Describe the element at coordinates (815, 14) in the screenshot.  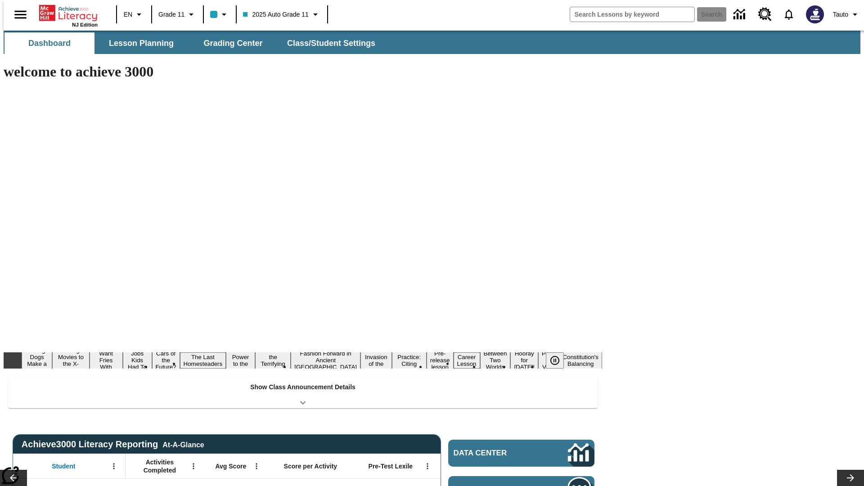
I see `button: Select a new avatar` at that location.